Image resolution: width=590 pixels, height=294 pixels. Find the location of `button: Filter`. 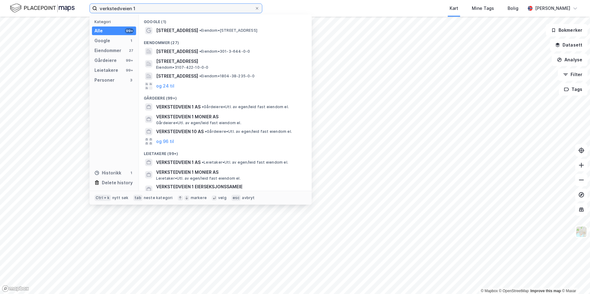

button: Filter is located at coordinates (573, 75).